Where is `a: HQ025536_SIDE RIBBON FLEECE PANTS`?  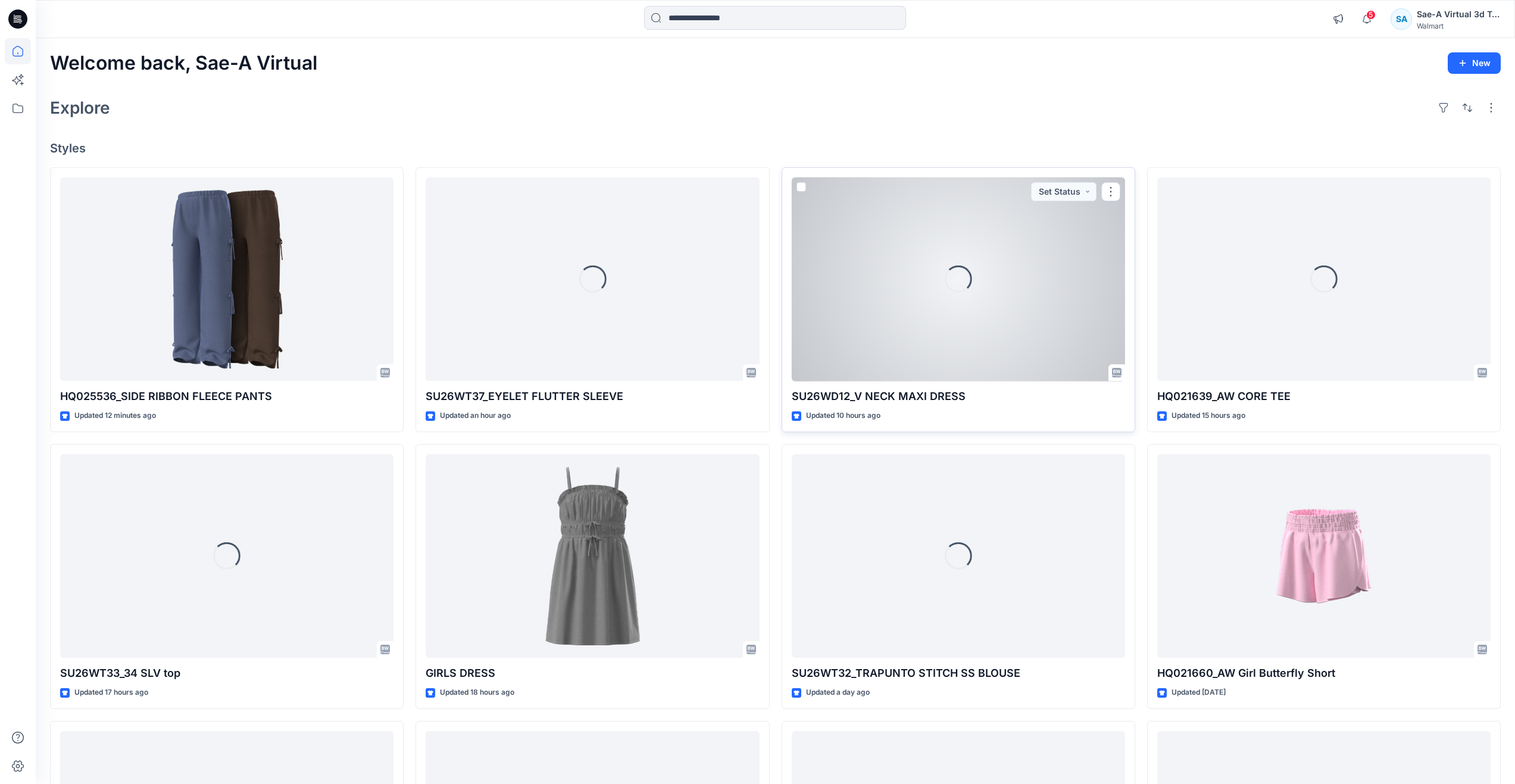
a: HQ025536_SIDE RIBBON FLEECE PANTS is located at coordinates (227, 279).